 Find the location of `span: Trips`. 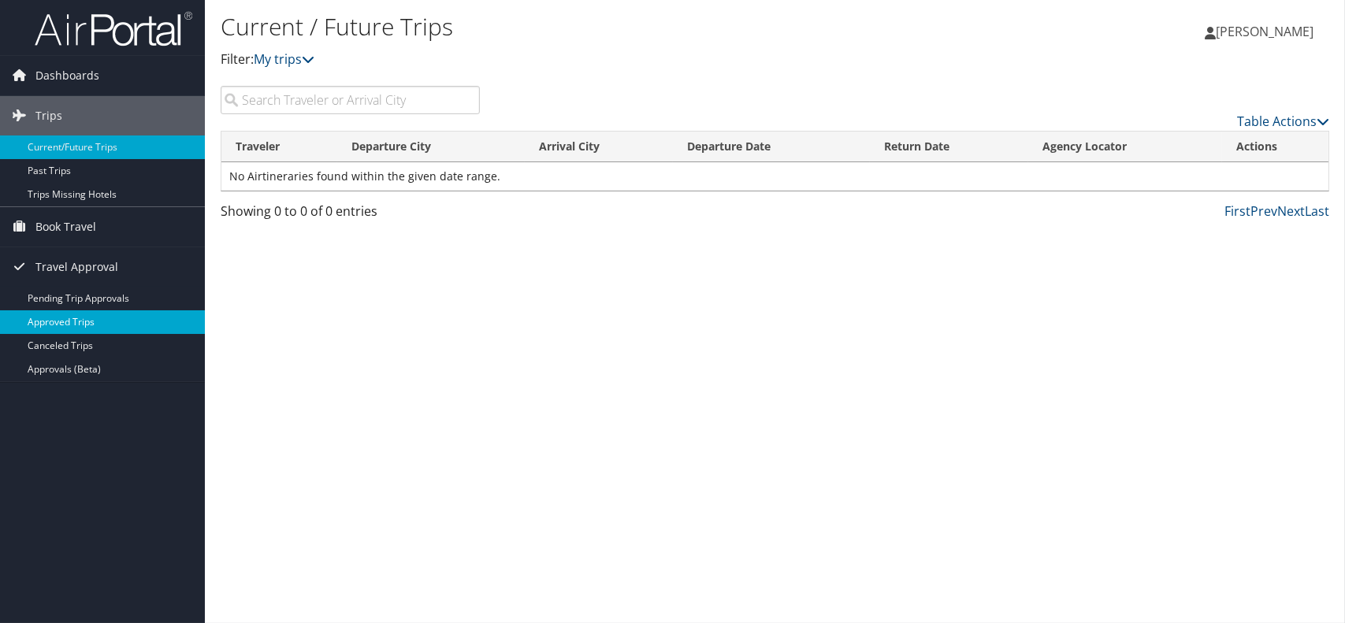

span: Trips is located at coordinates (49, 116).